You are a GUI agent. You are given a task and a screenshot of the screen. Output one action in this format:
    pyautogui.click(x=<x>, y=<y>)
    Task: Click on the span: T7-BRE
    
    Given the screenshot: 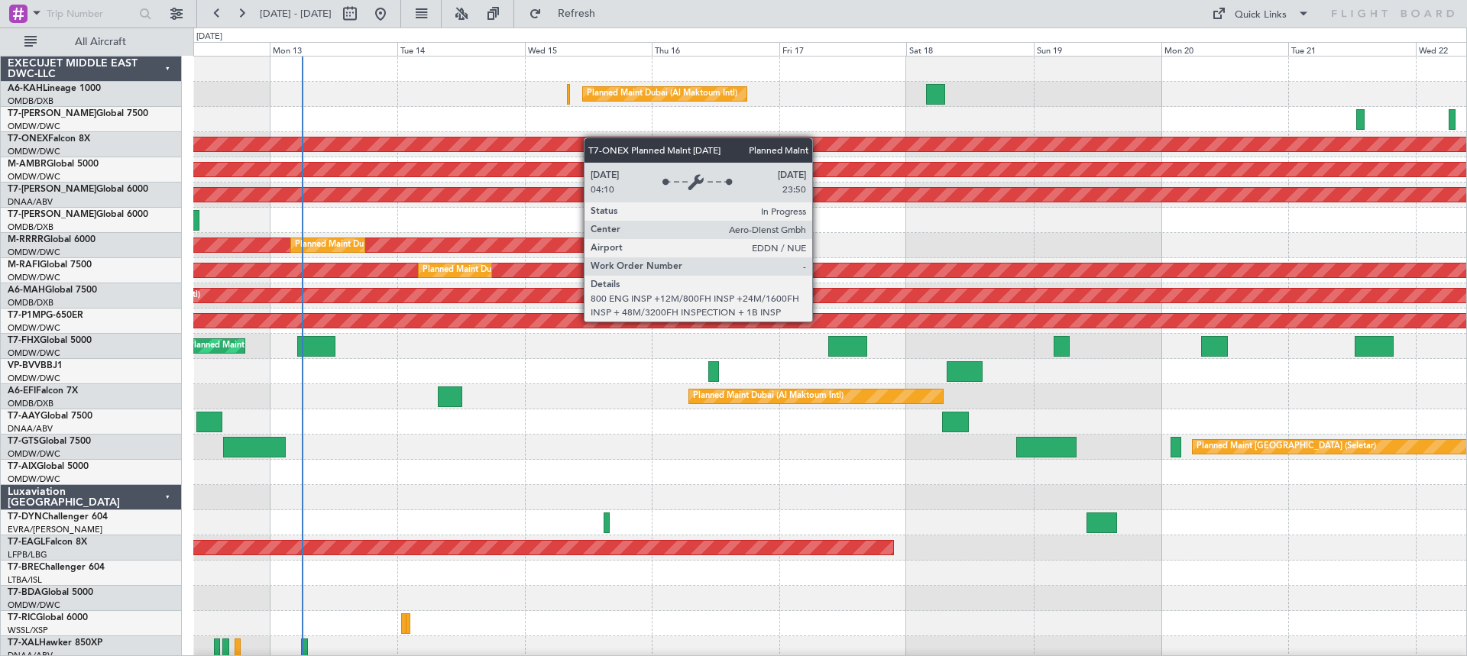 What is the action you would take?
    pyautogui.click(x=23, y=568)
    